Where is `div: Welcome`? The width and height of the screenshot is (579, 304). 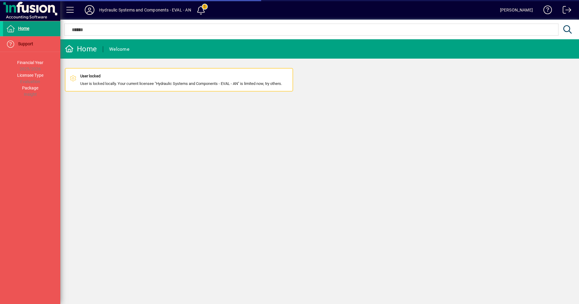 div: Welcome is located at coordinates (119, 49).